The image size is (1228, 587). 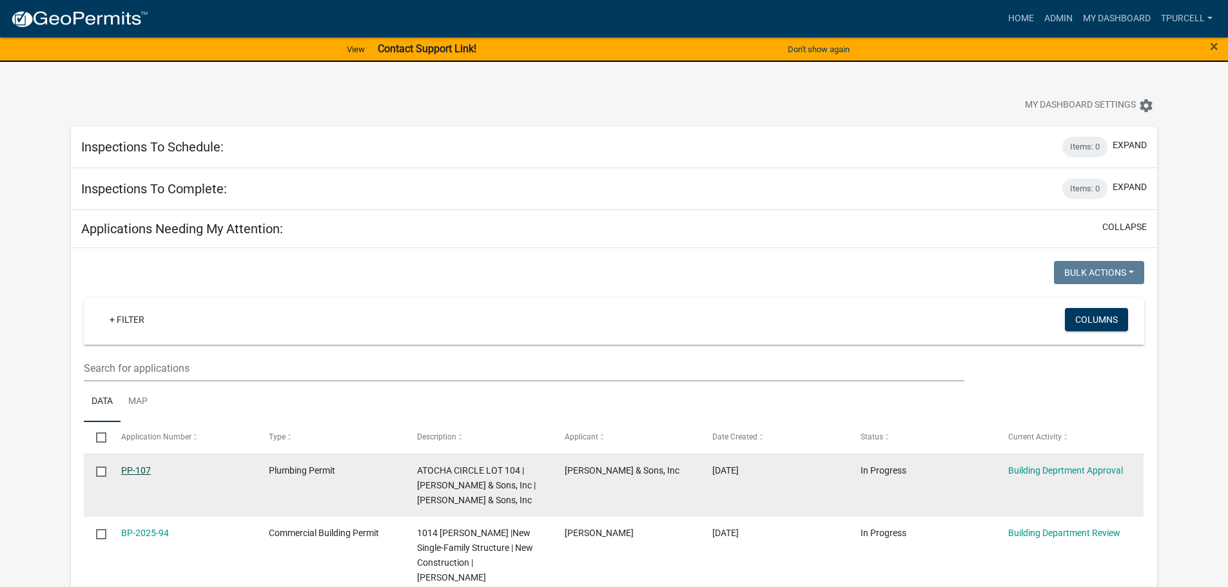 What do you see at coordinates (626, 438) in the screenshot?
I see `datatable-header-cell: Applicant` at bounding box center [626, 438].